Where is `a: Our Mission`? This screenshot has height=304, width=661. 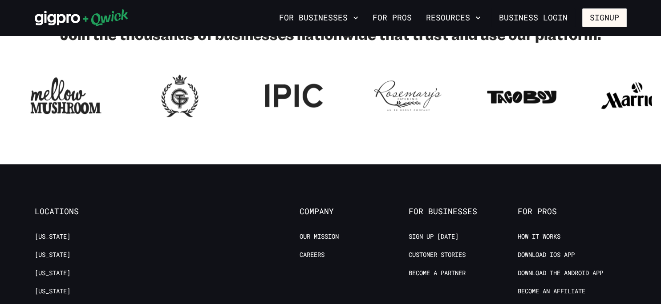 a: Our Mission is located at coordinates (319, 237).